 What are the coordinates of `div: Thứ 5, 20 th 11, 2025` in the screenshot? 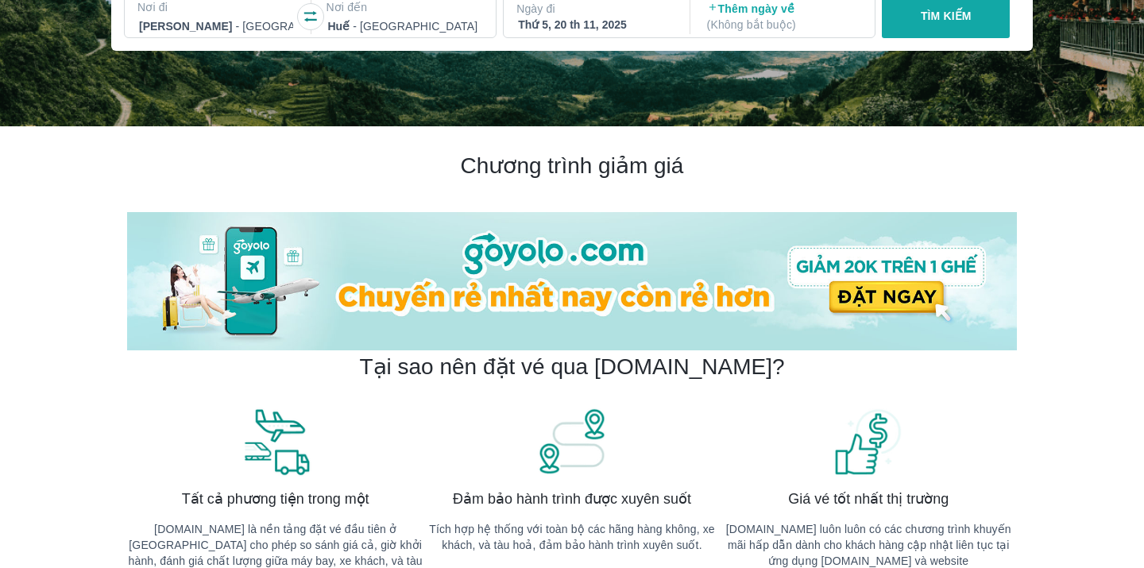 It's located at (595, 25).